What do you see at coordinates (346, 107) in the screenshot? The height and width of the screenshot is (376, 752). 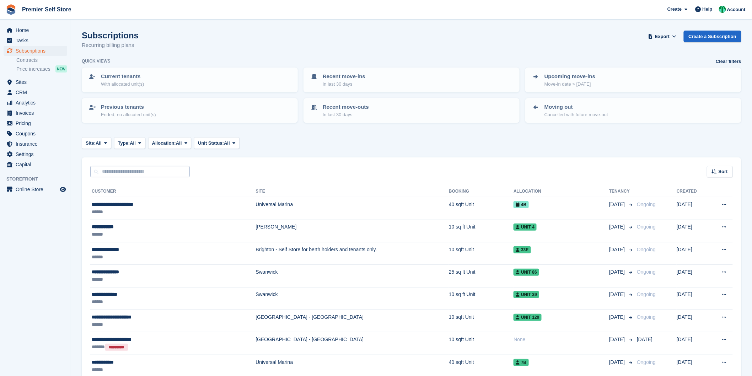 I see `p: Recent move-outs` at bounding box center [346, 107].